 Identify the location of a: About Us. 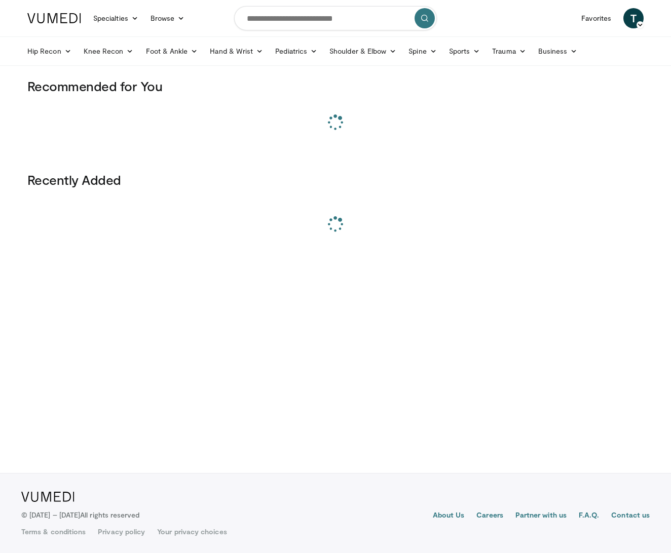
(448, 516).